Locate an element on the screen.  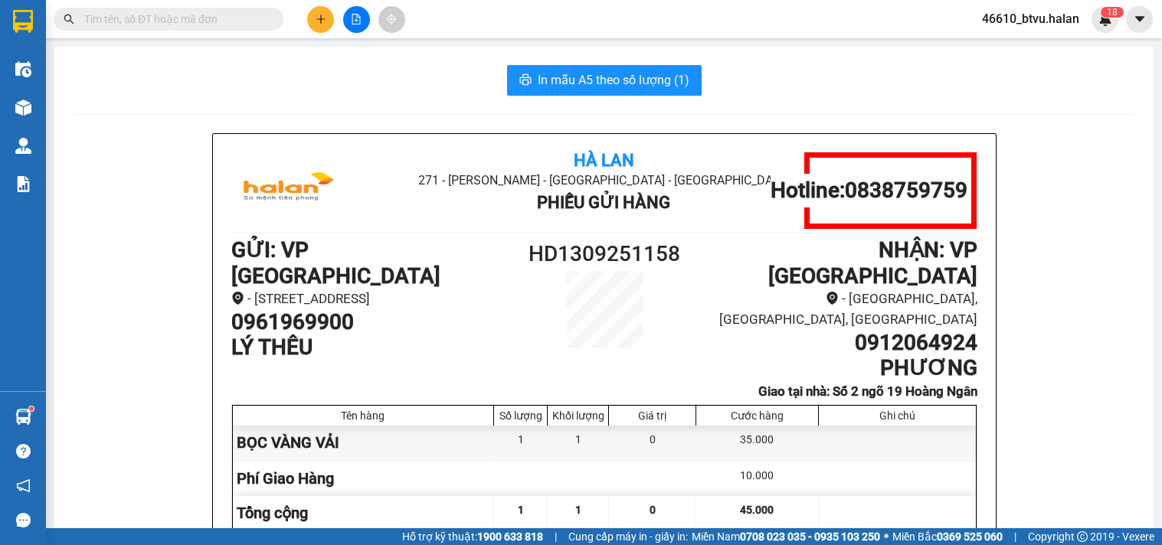
span: In mẫu A5 theo số lượng (1) is located at coordinates (614, 80).